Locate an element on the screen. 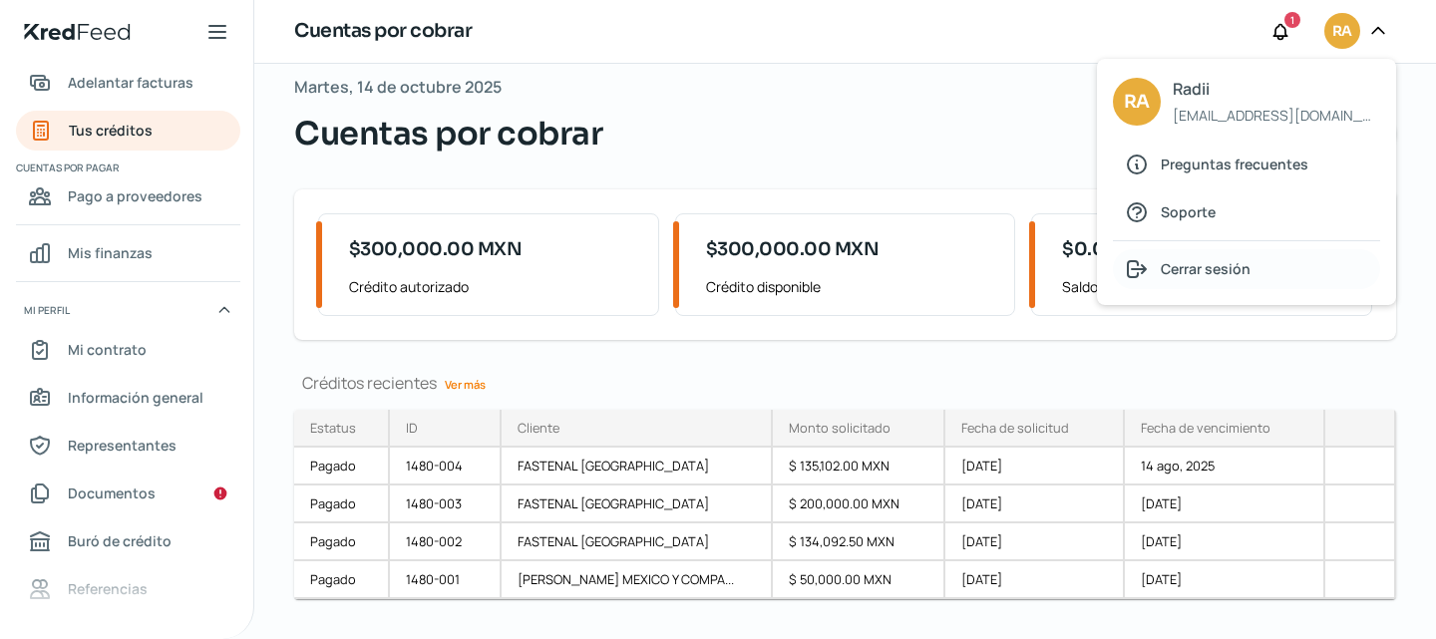  a: Información general is located at coordinates (128, 398).